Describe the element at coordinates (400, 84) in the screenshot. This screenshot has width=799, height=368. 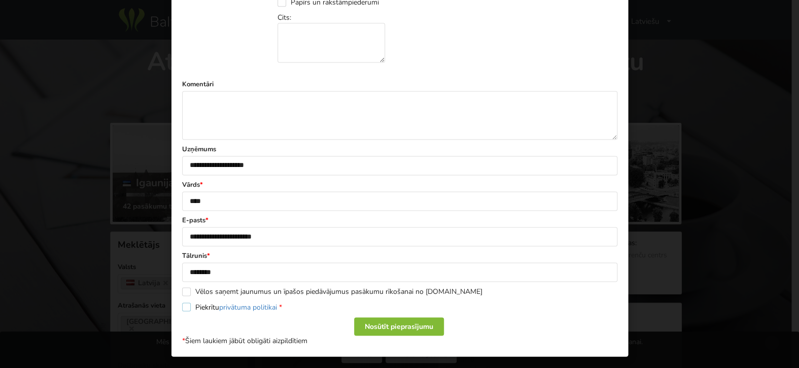
I see `label: Komentāri` at that location.